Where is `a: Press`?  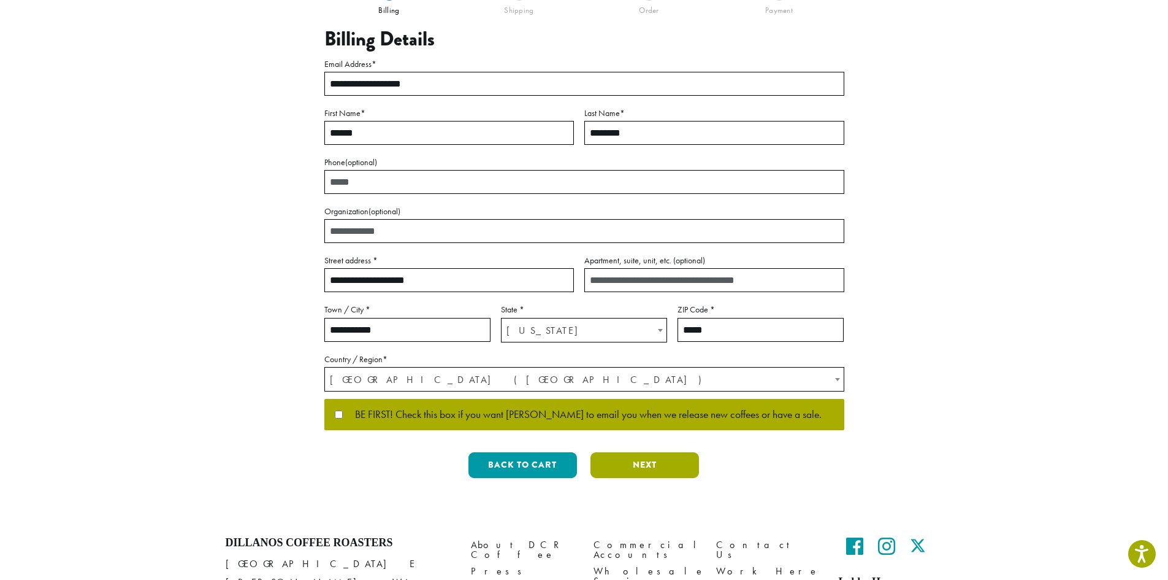
a: Press is located at coordinates (523, 571).